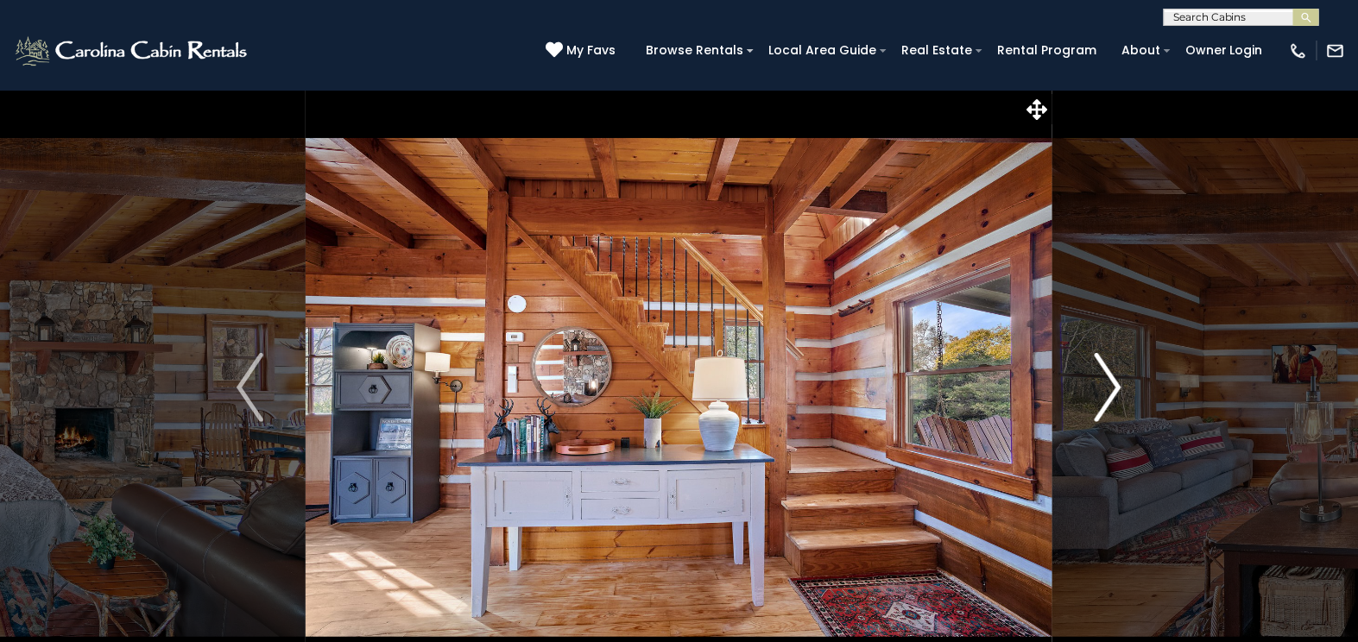 The height and width of the screenshot is (642, 1358). Describe the element at coordinates (1046, 50) in the screenshot. I see `a: Rental Program` at that location.